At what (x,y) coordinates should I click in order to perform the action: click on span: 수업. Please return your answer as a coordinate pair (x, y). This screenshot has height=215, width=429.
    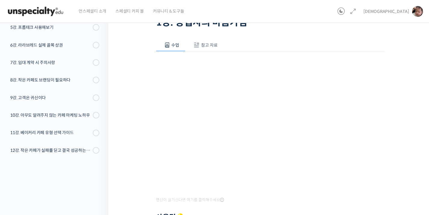
    Looking at the image, I should click on (175, 45).